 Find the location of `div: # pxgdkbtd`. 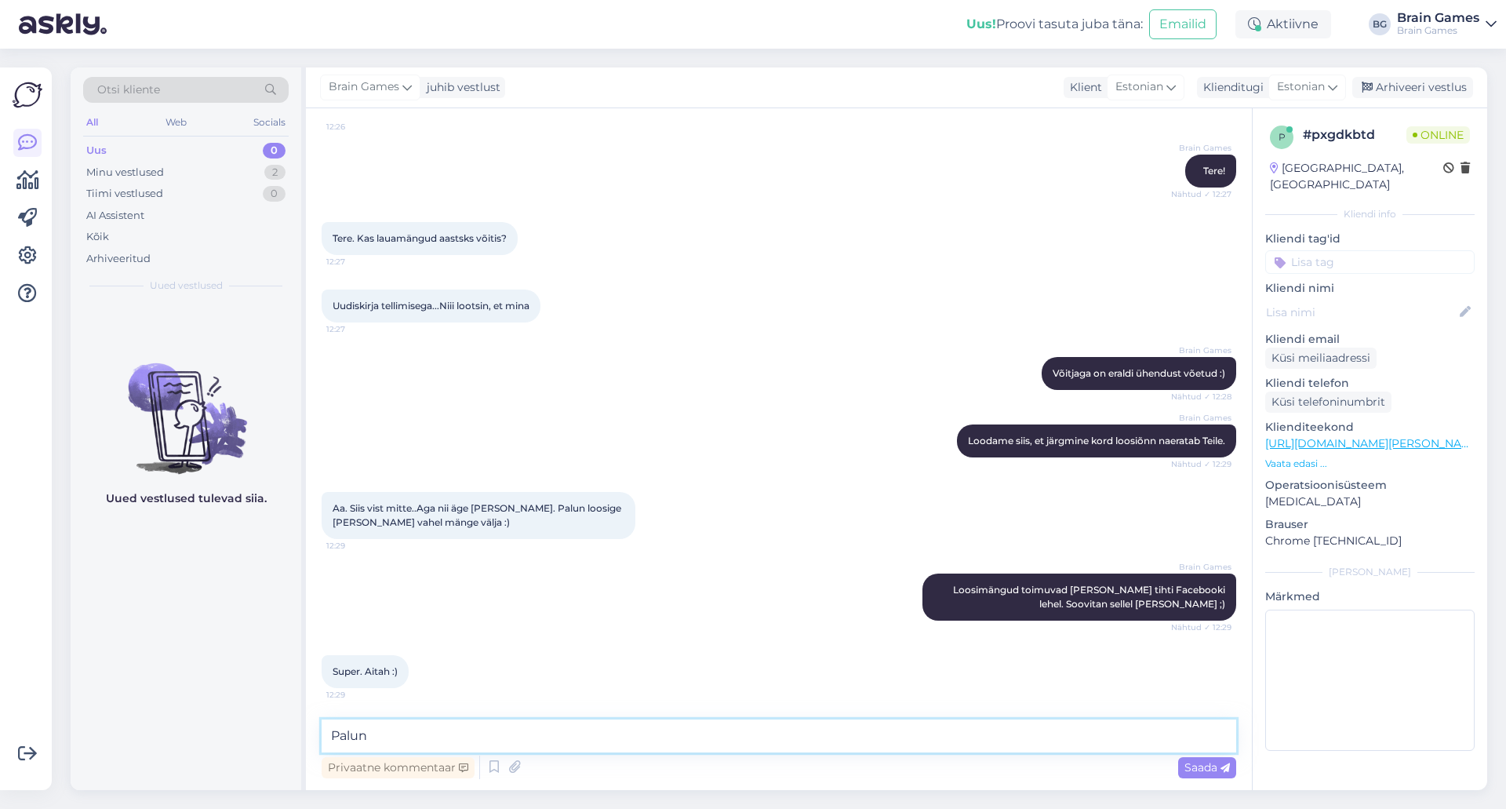

div: # pxgdkbtd is located at coordinates (1355, 135).